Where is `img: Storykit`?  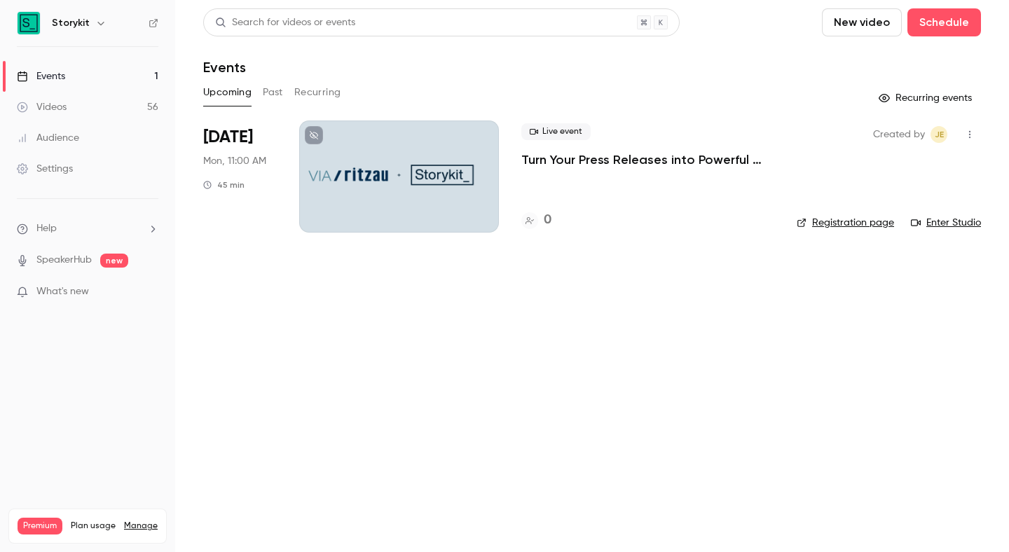 img: Storykit is located at coordinates (29, 23).